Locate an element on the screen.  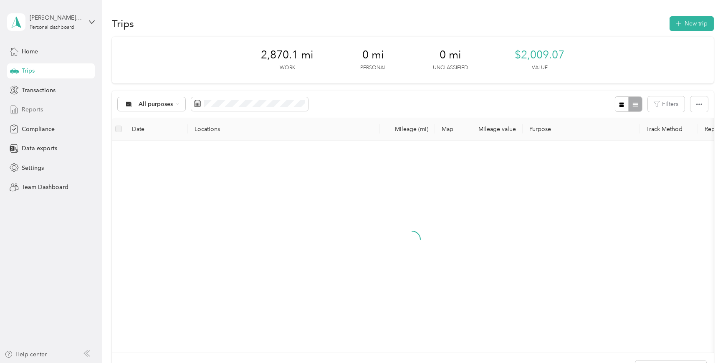
span: All purposes is located at coordinates (156, 104).